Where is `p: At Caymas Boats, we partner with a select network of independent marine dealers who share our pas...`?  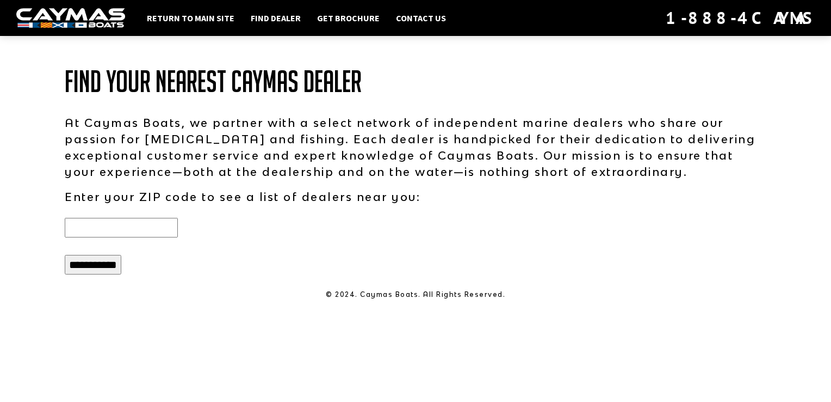 p: At Caymas Boats, we partner with a select network of independent marine dealers who share our pas... is located at coordinates (416, 147).